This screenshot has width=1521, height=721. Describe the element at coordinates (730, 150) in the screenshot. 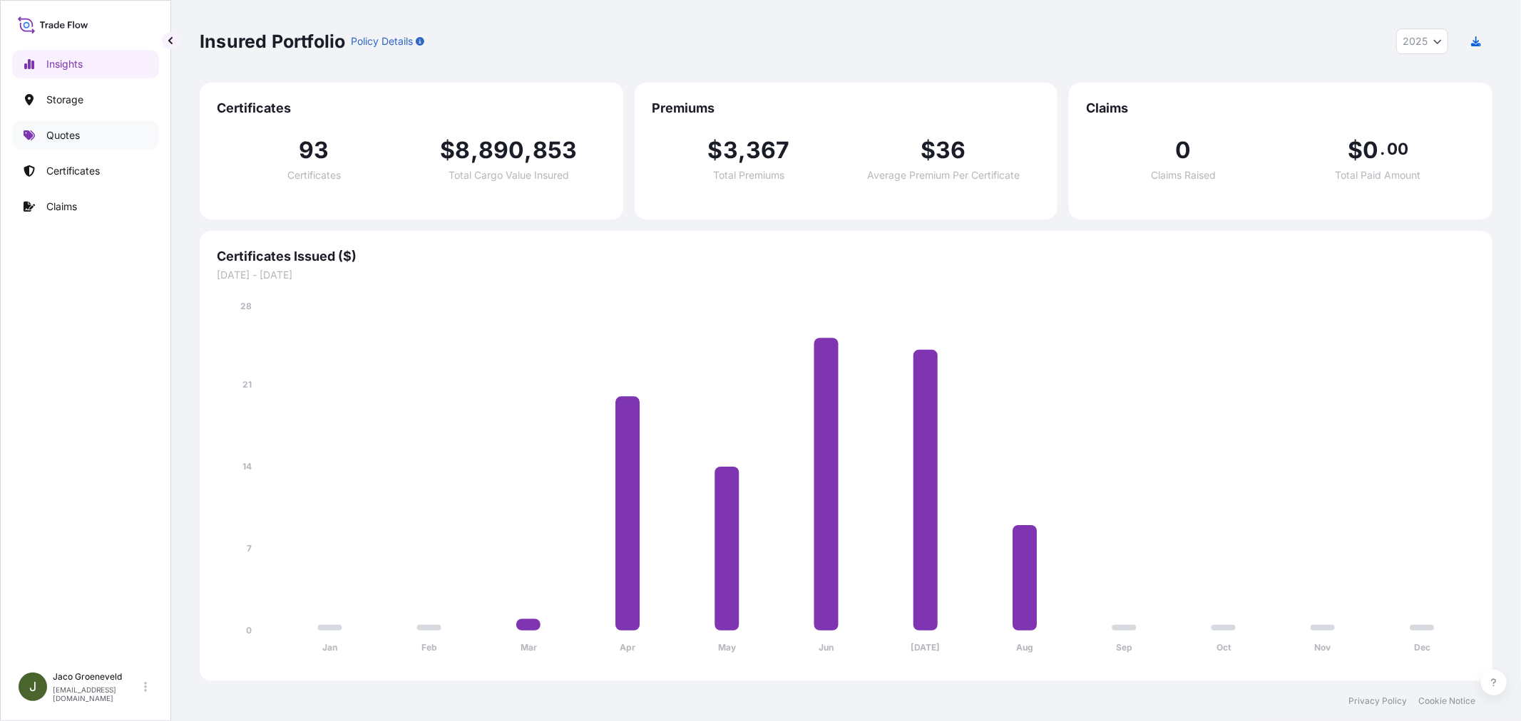

I see `span: 3` at that location.